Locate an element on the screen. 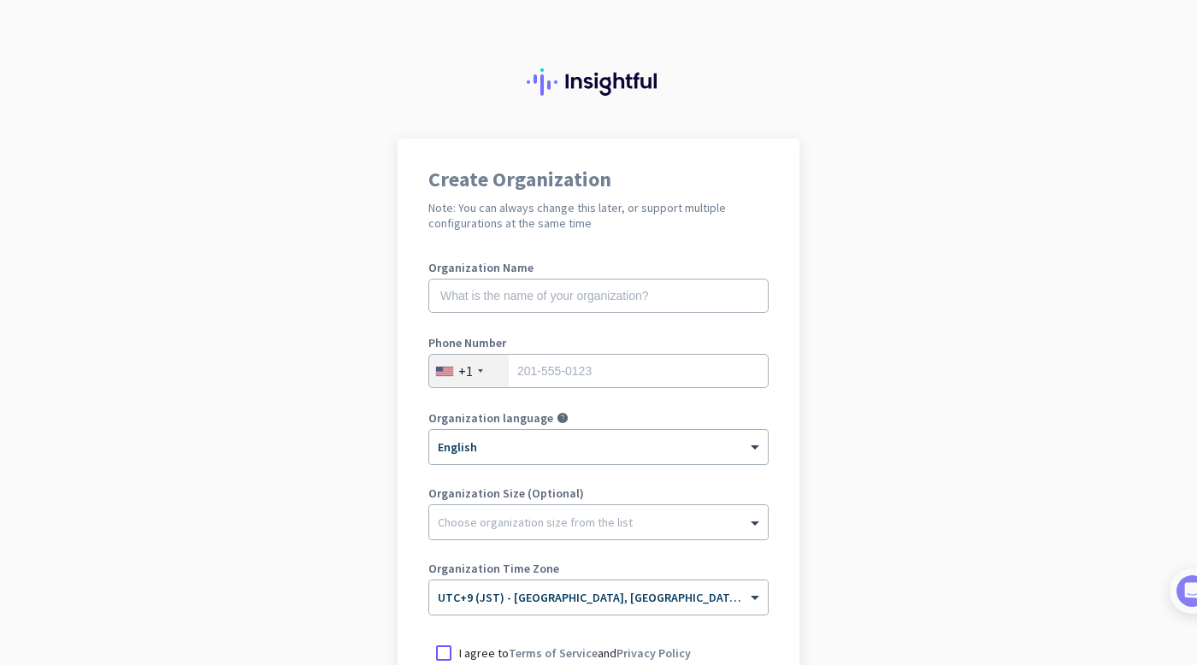 This screenshot has height=665, width=1197. h2: Note: You can always change this later, or support multiple configurations at the same time is located at coordinates (598, 215).